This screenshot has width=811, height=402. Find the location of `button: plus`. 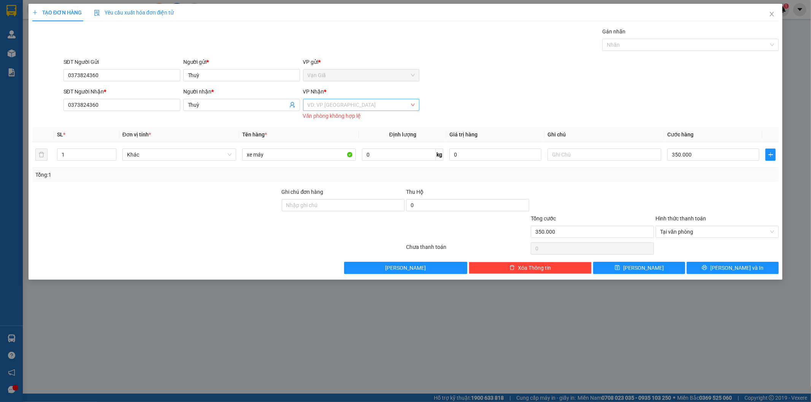

button: plus is located at coordinates (770, 155).